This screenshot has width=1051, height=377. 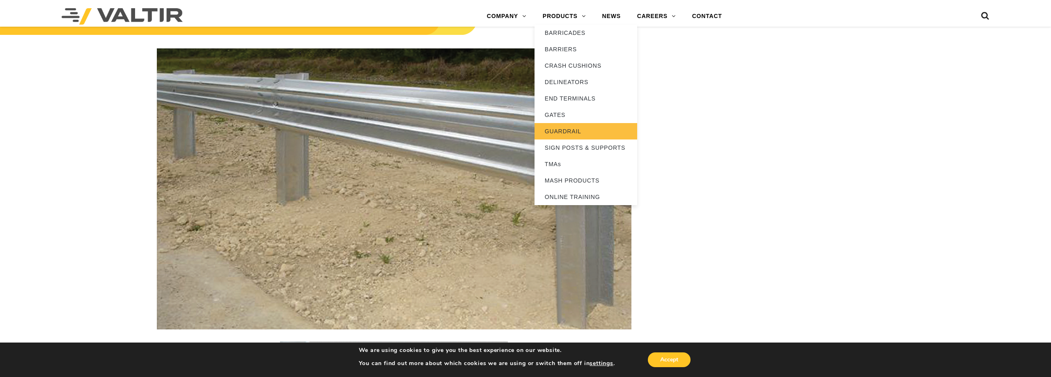 What do you see at coordinates (586, 99) in the screenshot?
I see `a: END TERMINALS` at bounding box center [586, 99].